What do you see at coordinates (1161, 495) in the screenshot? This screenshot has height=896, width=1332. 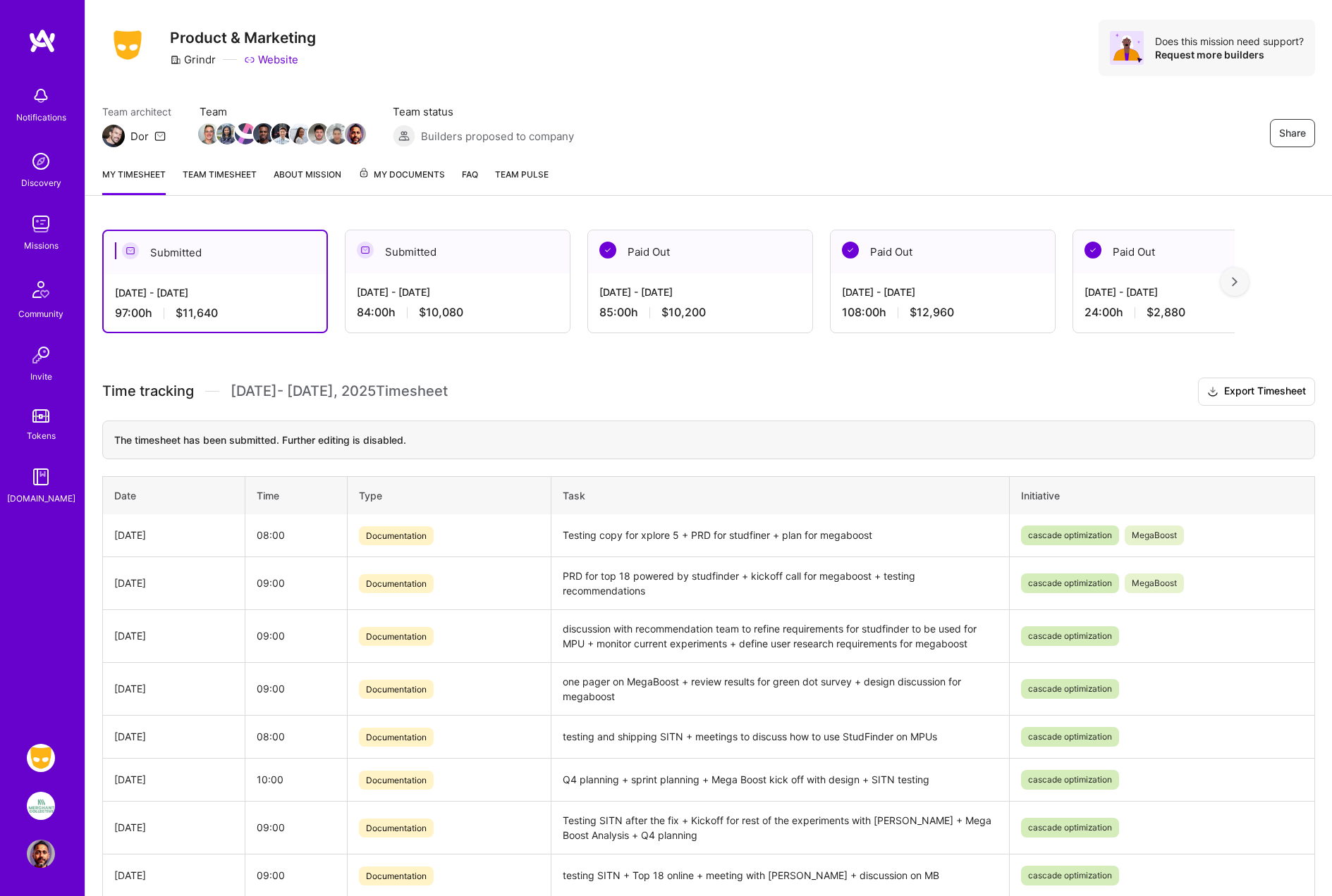 I see `th: Initiative` at bounding box center [1161, 495].